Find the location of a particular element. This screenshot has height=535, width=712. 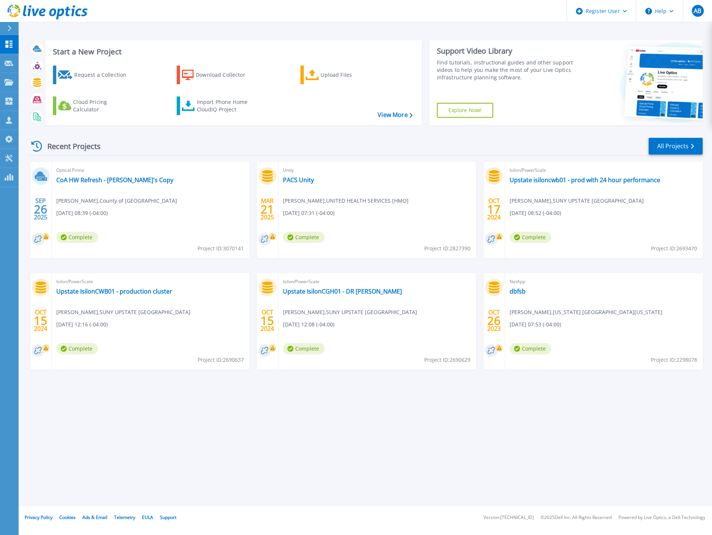

div: Request a Collection is located at coordinates (104, 75).